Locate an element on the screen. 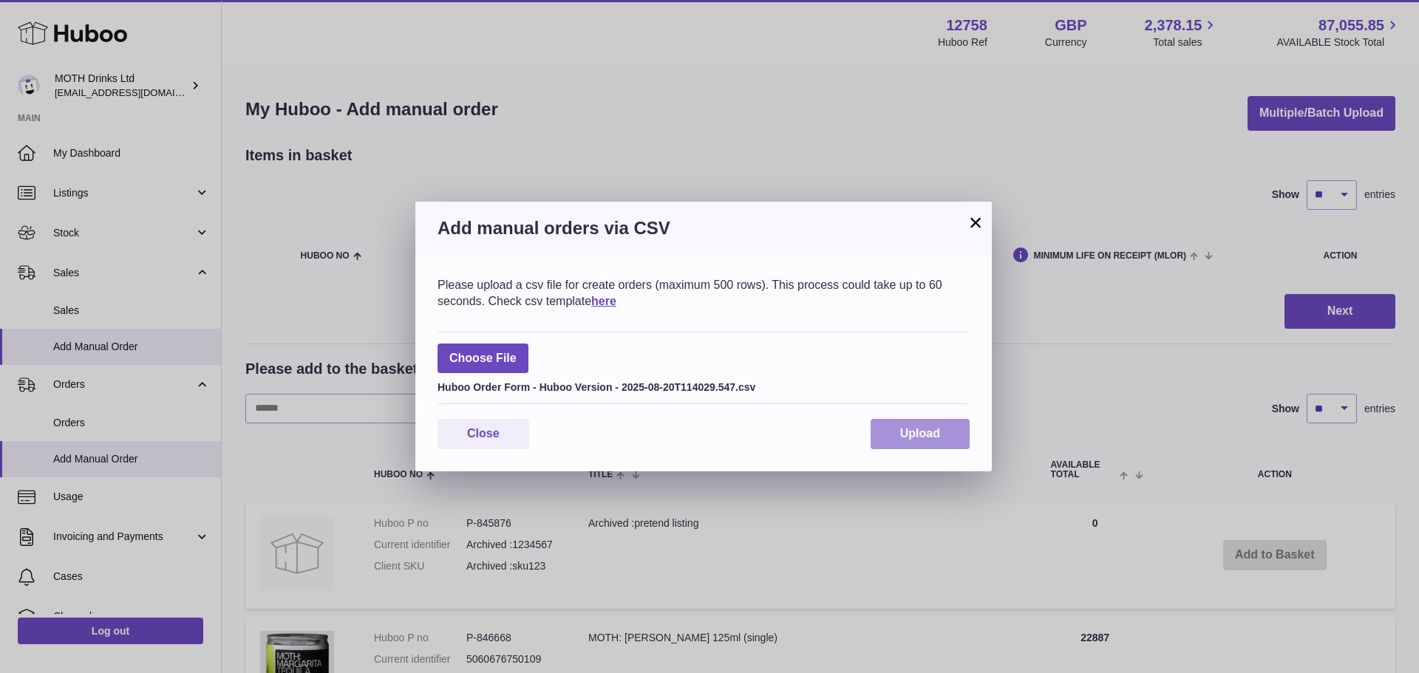 The height and width of the screenshot is (673, 1419). span: Choose File is located at coordinates (483, 359).